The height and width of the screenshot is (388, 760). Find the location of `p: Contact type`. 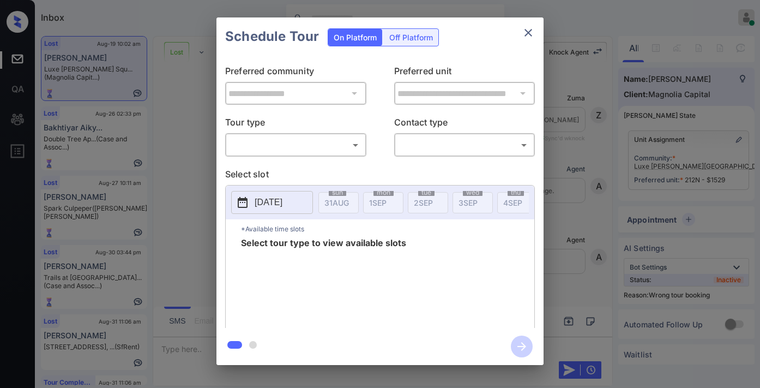

p: Contact type is located at coordinates (465, 124).